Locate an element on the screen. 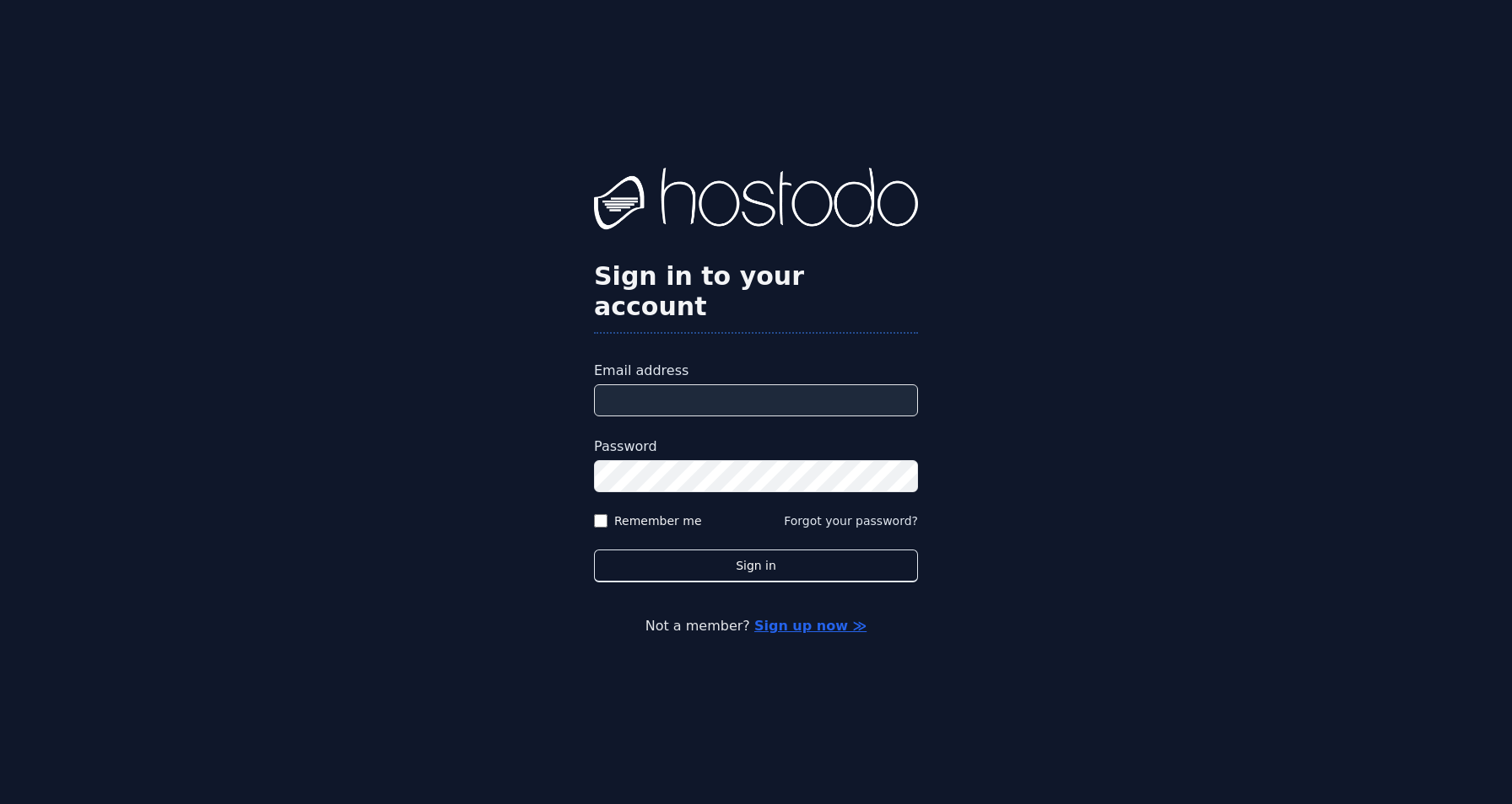  label: Remember me is located at coordinates (658, 521).